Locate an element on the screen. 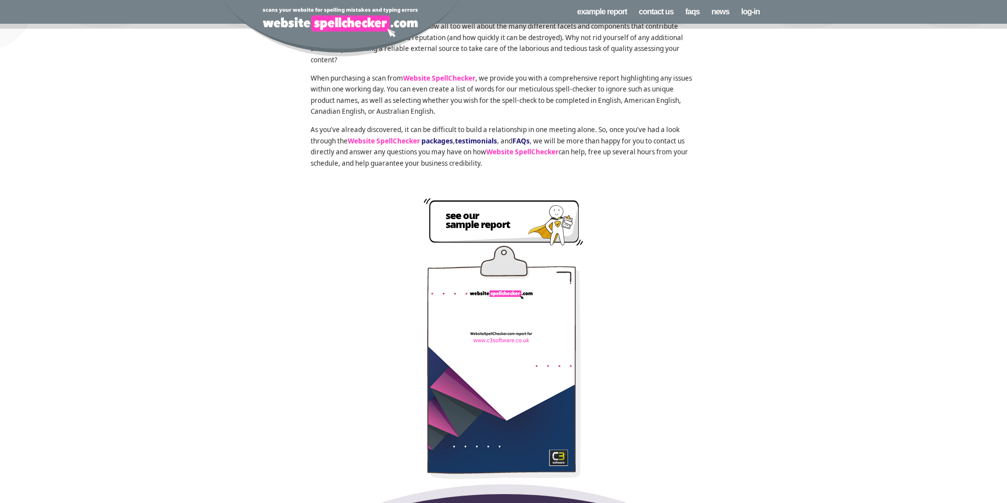 The height and width of the screenshot is (503, 1007). a: packages is located at coordinates (437, 141).